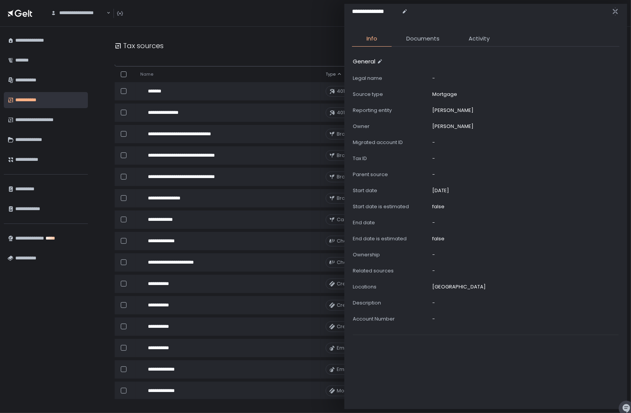 The height and width of the screenshot is (413, 631). Describe the element at coordinates (391, 94) in the screenshot. I see `div: Source type` at that location.